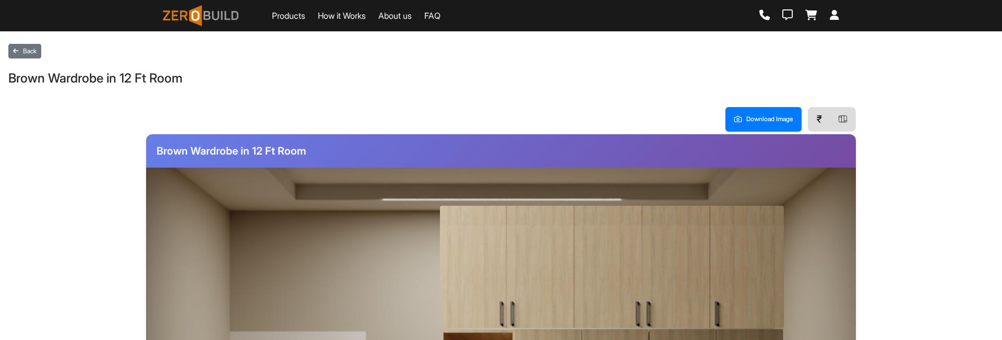 This screenshot has height=340, width=1002. I want to click on a: FAQ, so click(432, 16).